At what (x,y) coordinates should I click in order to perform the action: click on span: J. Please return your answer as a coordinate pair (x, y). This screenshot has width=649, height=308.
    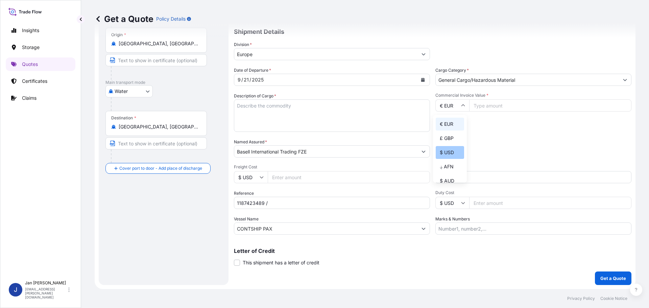
    Looking at the image, I should click on (16, 290).